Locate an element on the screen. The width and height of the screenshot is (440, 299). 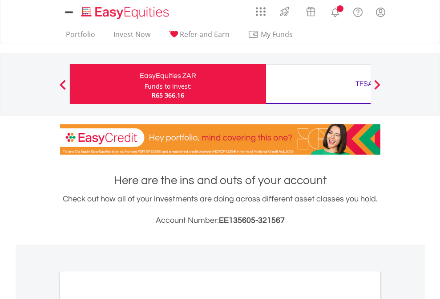
span: R65 366.16 is located at coordinates (168, 95).